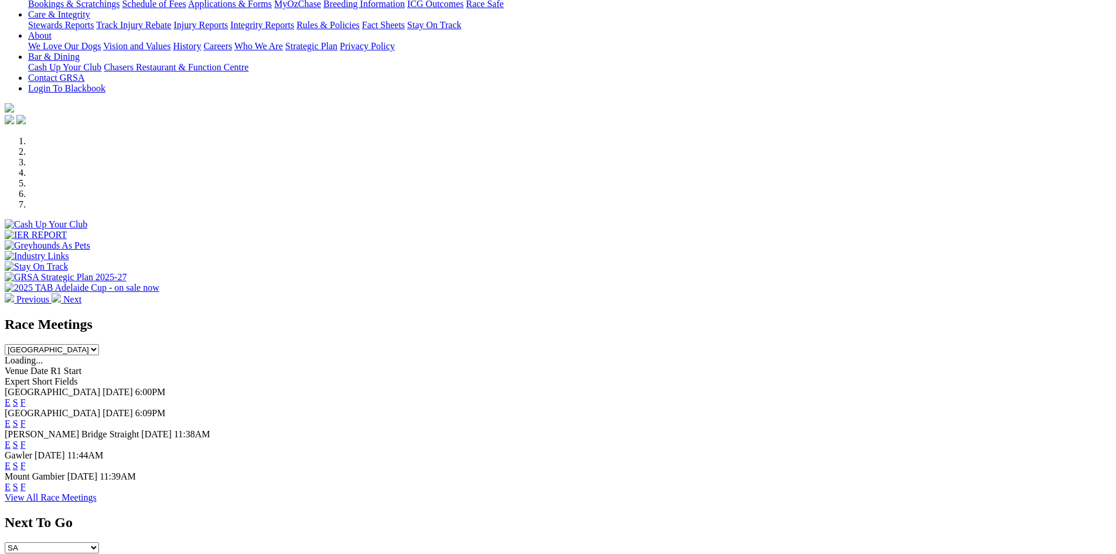  Describe the element at coordinates (56, 77) in the screenshot. I see `a: Contact GRSA` at that location.